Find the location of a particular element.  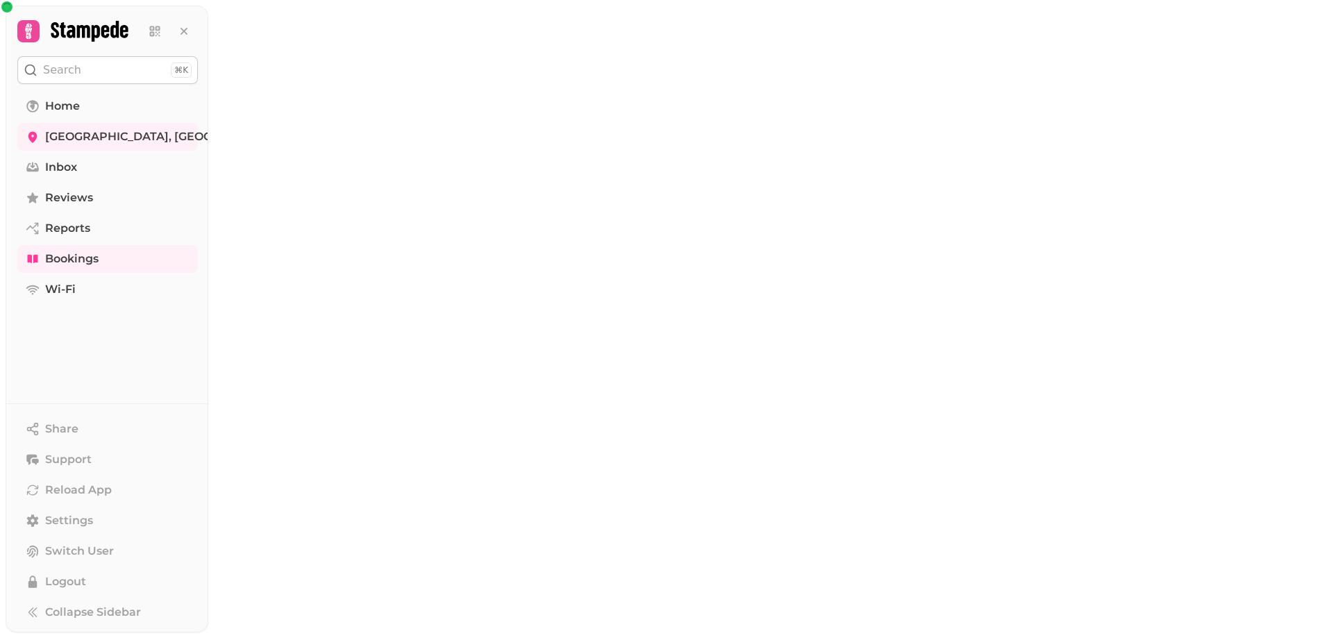

span: Wi-Fi is located at coordinates (60, 290).